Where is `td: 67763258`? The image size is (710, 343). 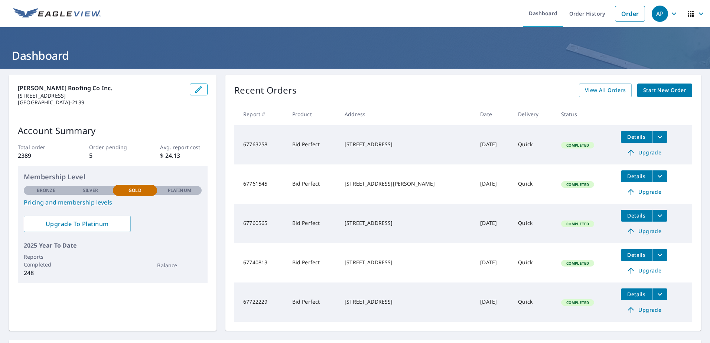 td: 67763258 is located at coordinates (260, 145).